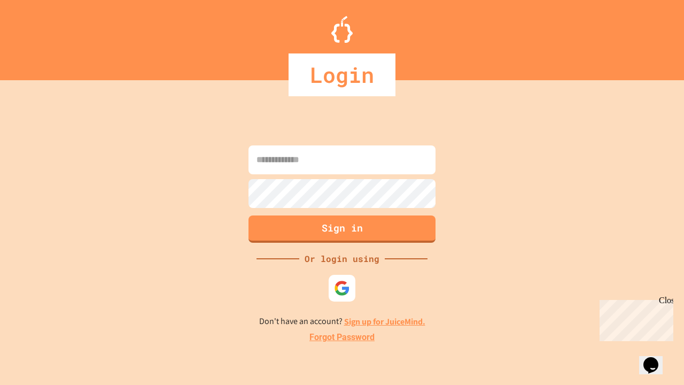  What do you see at coordinates (342, 229) in the screenshot?
I see `button: Sign in` at bounding box center [342, 229].